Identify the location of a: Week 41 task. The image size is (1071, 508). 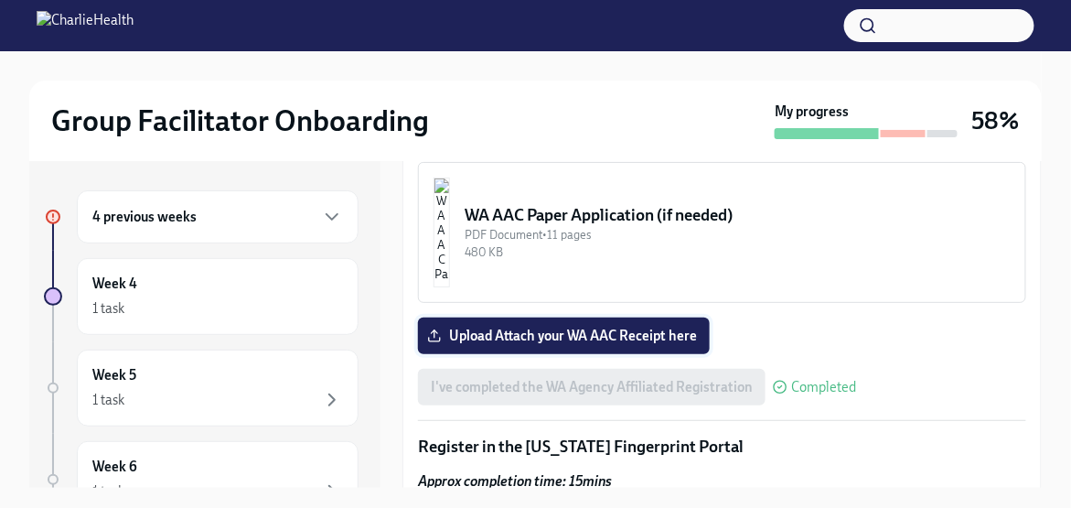
(201, 296).